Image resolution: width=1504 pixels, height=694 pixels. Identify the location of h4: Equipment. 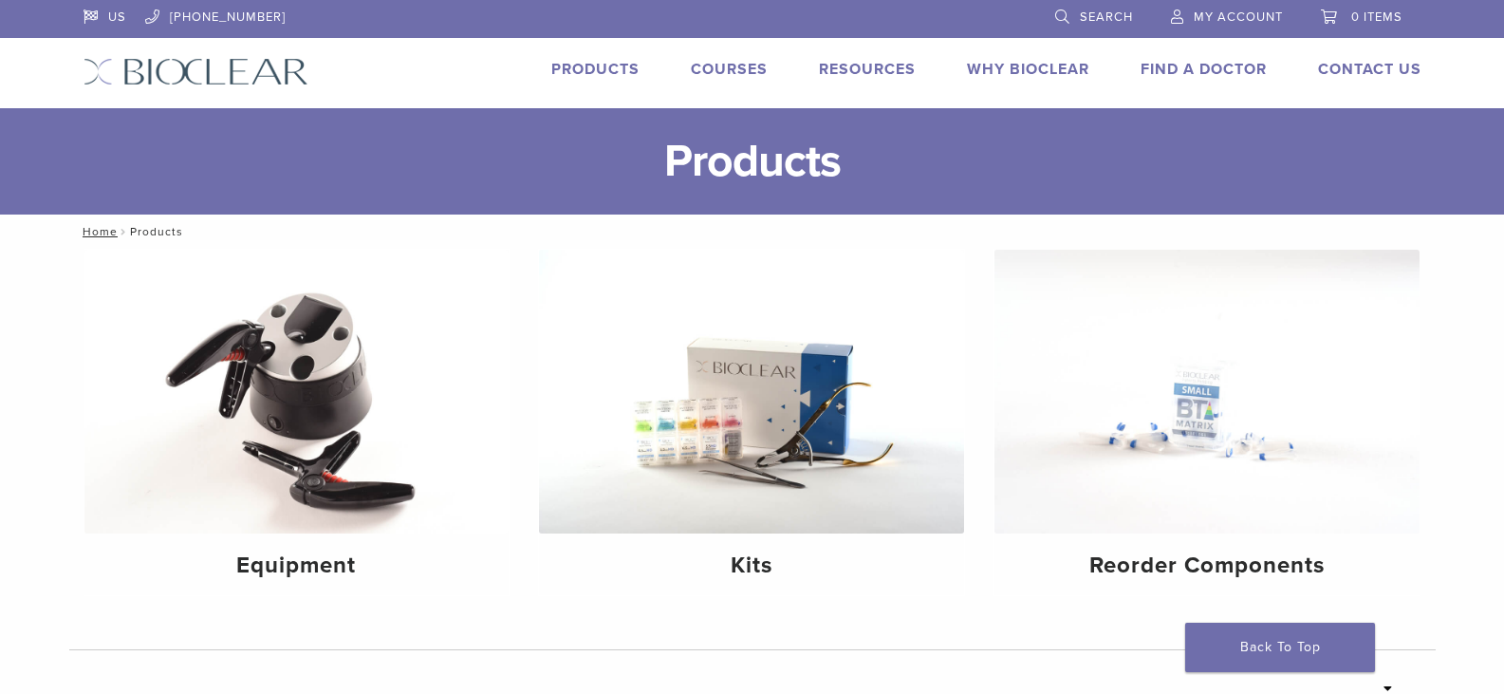
(297, 566).